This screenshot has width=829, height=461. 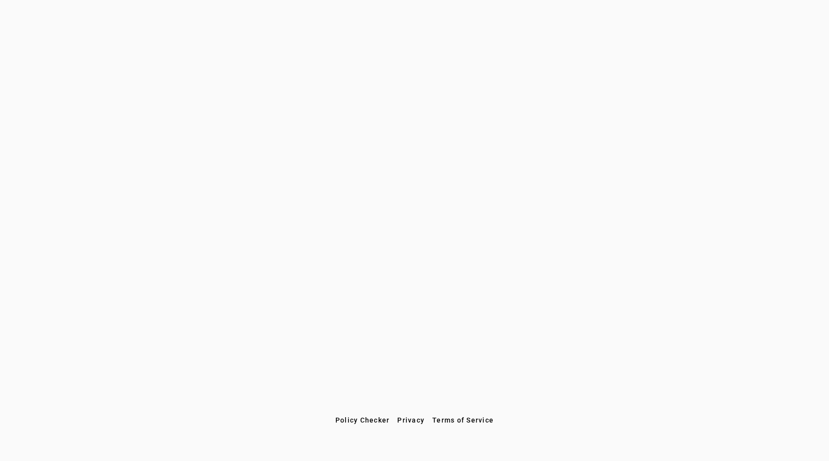 What do you see at coordinates (463, 420) in the screenshot?
I see `button: Terms of Service` at bounding box center [463, 420].